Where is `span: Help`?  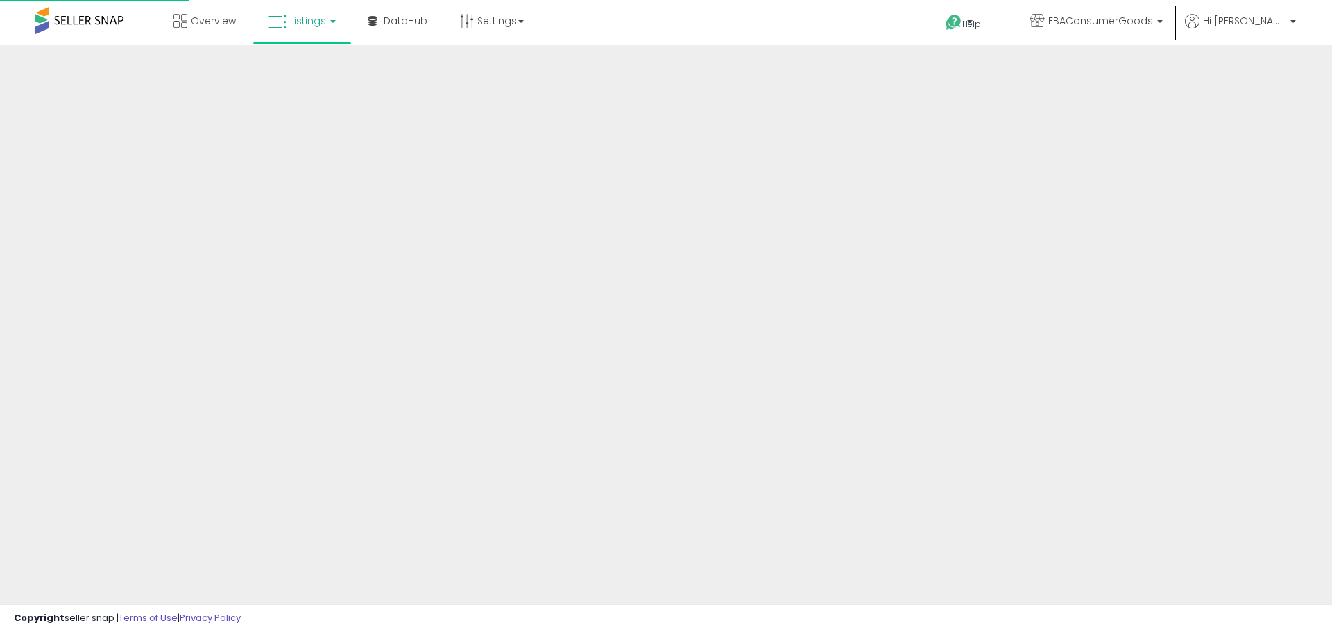
span: Help is located at coordinates (971, 24).